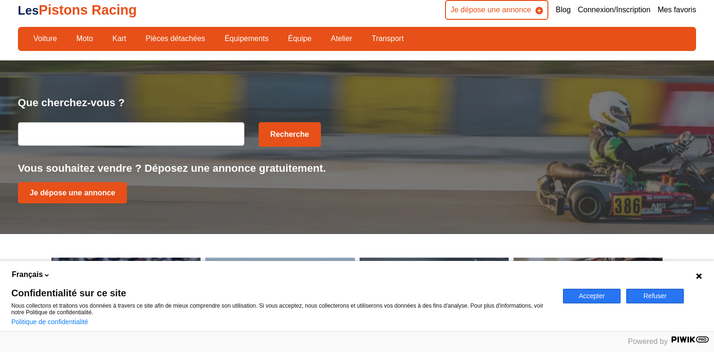 The image size is (714, 352). I want to click on a: Voiture, so click(45, 39).